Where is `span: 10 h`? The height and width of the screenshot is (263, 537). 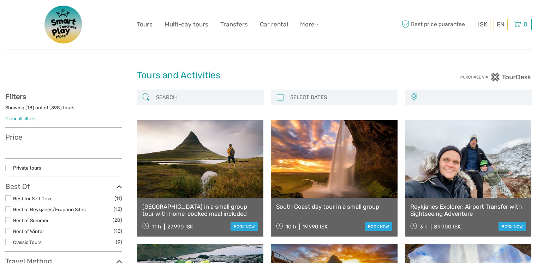 span: 10 h is located at coordinates (291, 227).